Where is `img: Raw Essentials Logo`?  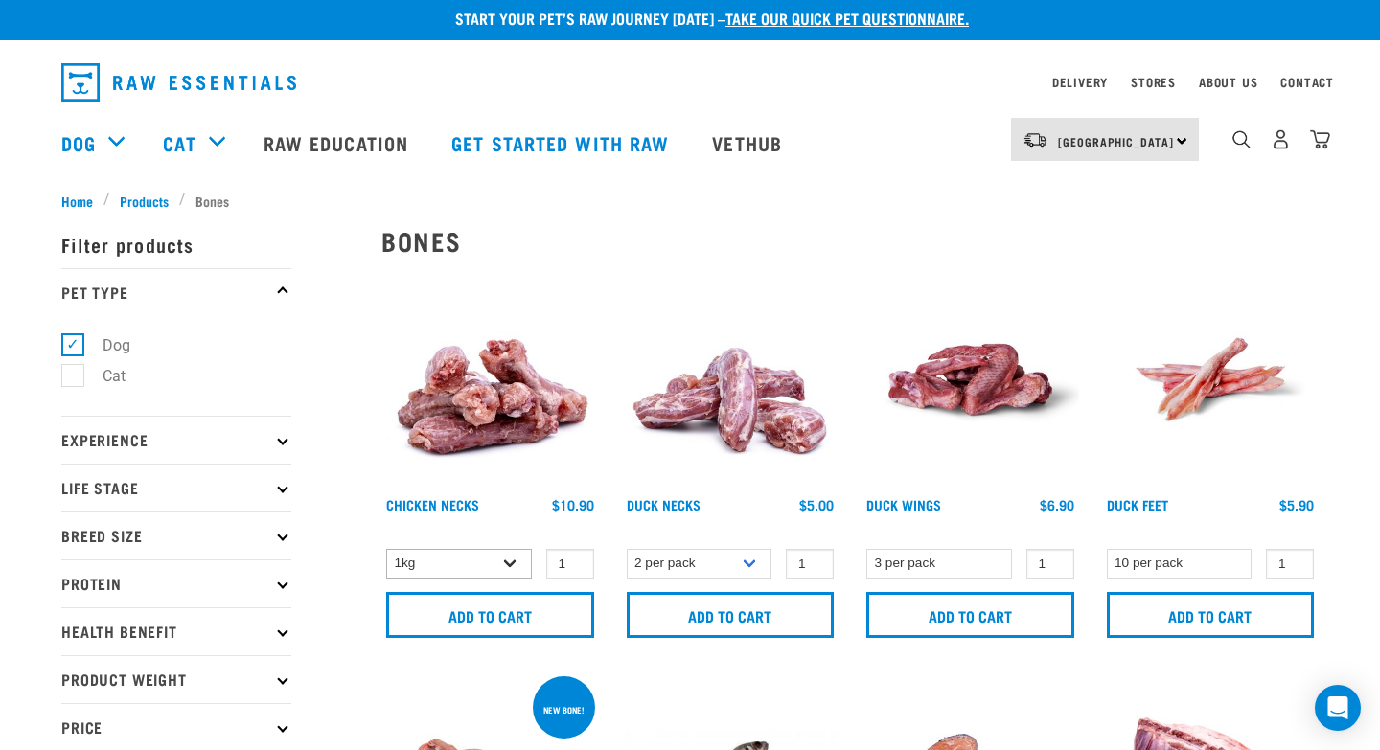
img: Raw Essentials Logo is located at coordinates (178, 82).